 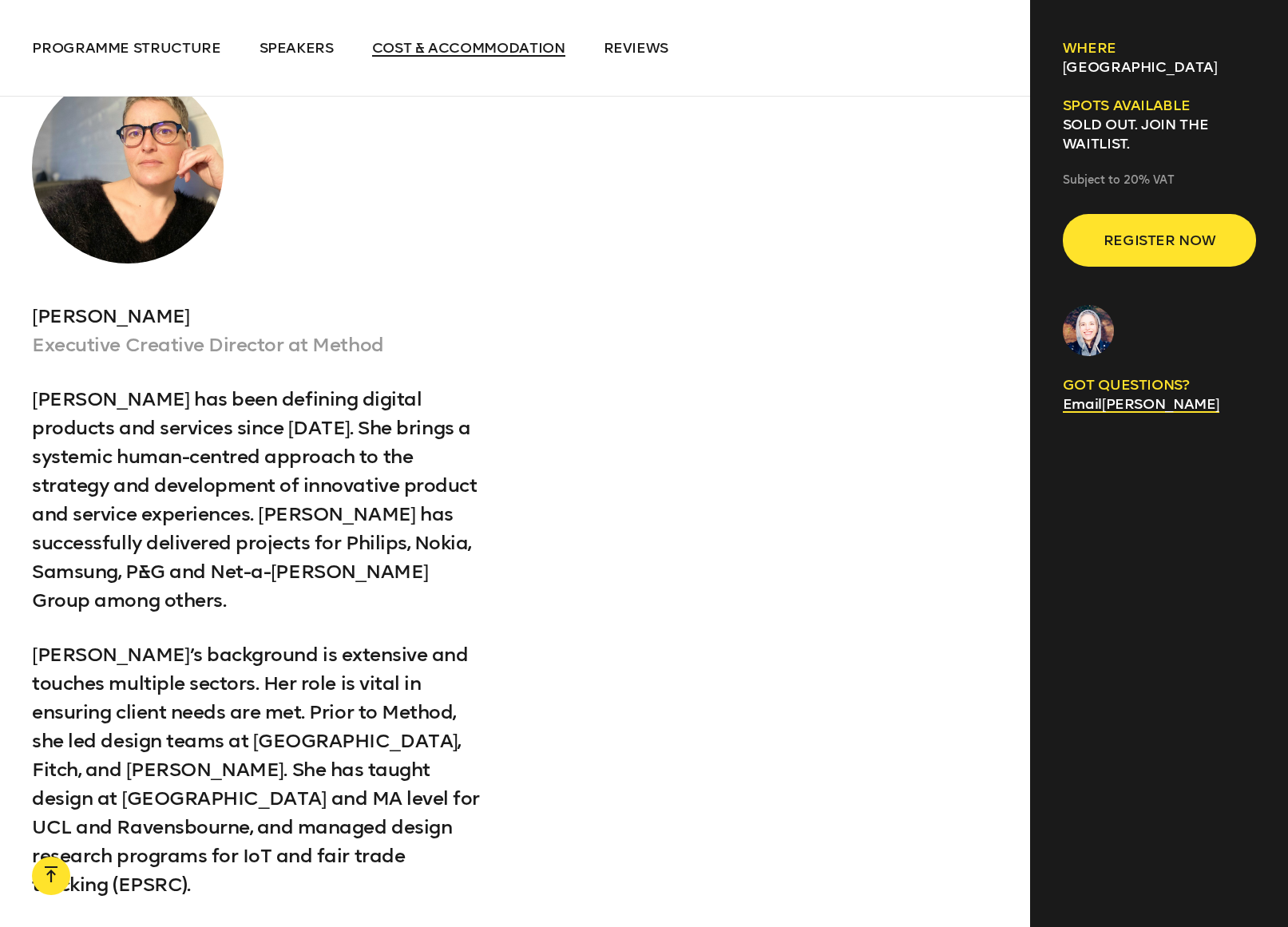 I want to click on span: Register now, so click(x=1159, y=240).